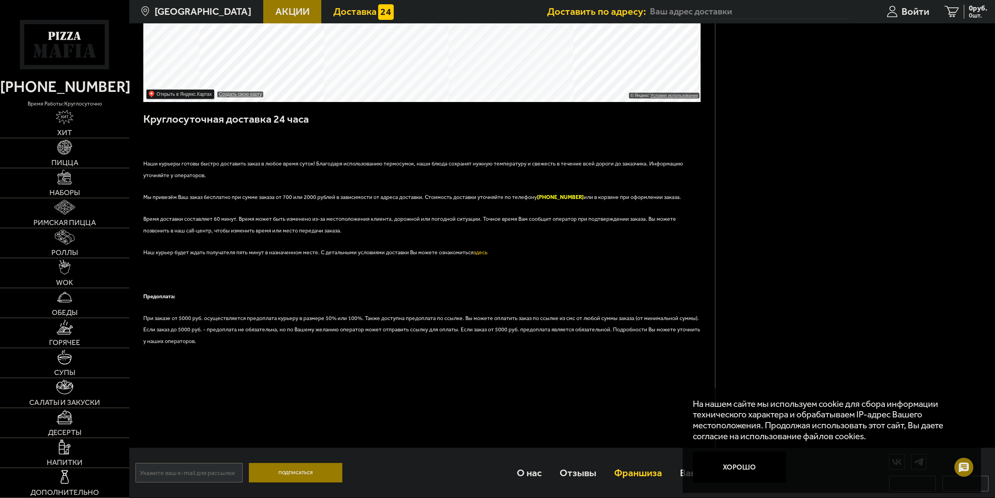  I want to click on span: Мы привезём Ваш заказ бесплатно при сумме заказа от 700 или 2000 рублей в зависимости от адреса д..., so click(412, 197).